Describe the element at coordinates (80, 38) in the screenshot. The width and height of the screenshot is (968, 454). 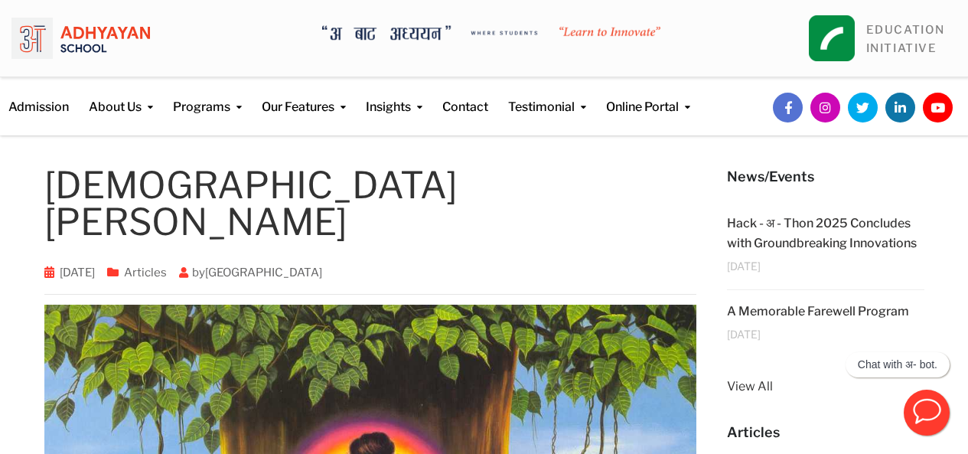
I see `img: logo` at that location.